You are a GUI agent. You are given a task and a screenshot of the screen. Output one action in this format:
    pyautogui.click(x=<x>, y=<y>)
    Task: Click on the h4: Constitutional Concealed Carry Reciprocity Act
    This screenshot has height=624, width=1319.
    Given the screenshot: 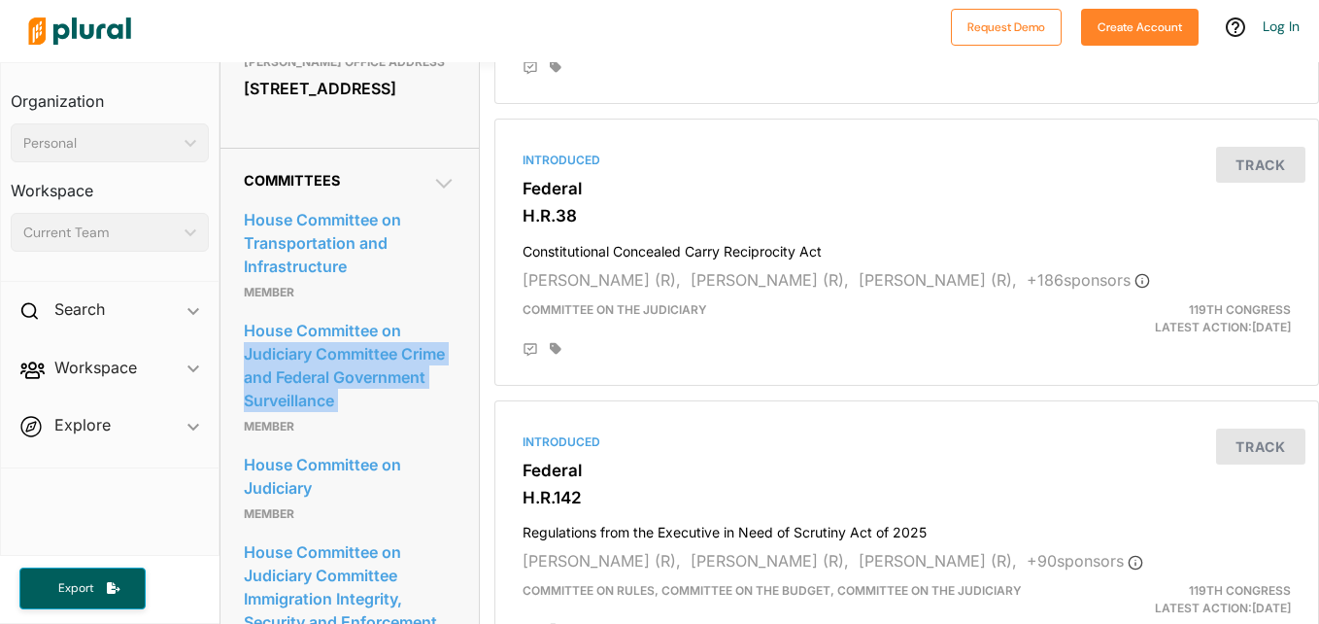 What is the action you would take?
    pyautogui.click(x=906, y=247)
    